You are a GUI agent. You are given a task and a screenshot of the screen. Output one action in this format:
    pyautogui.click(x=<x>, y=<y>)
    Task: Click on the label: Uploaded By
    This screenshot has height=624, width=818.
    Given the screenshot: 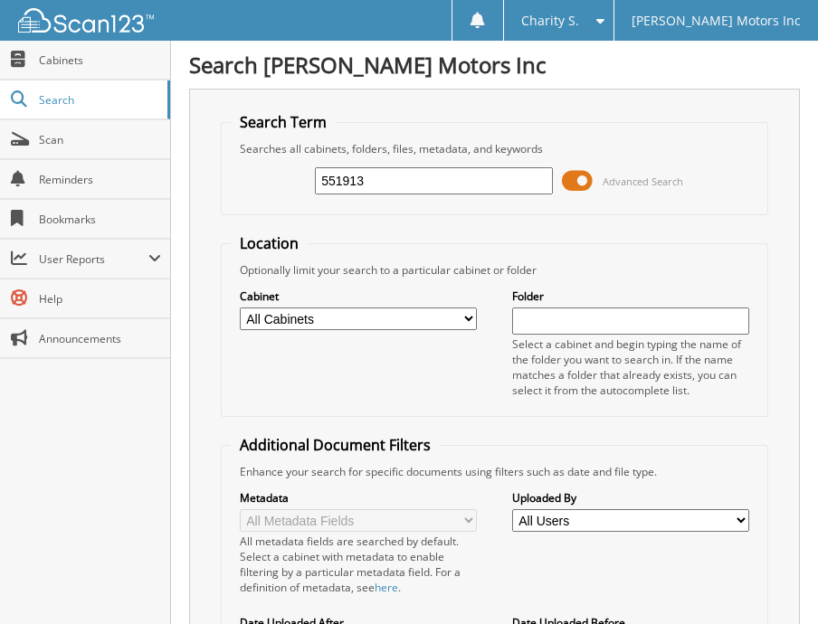 What is the action you would take?
    pyautogui.click(x=631, y=498)
    